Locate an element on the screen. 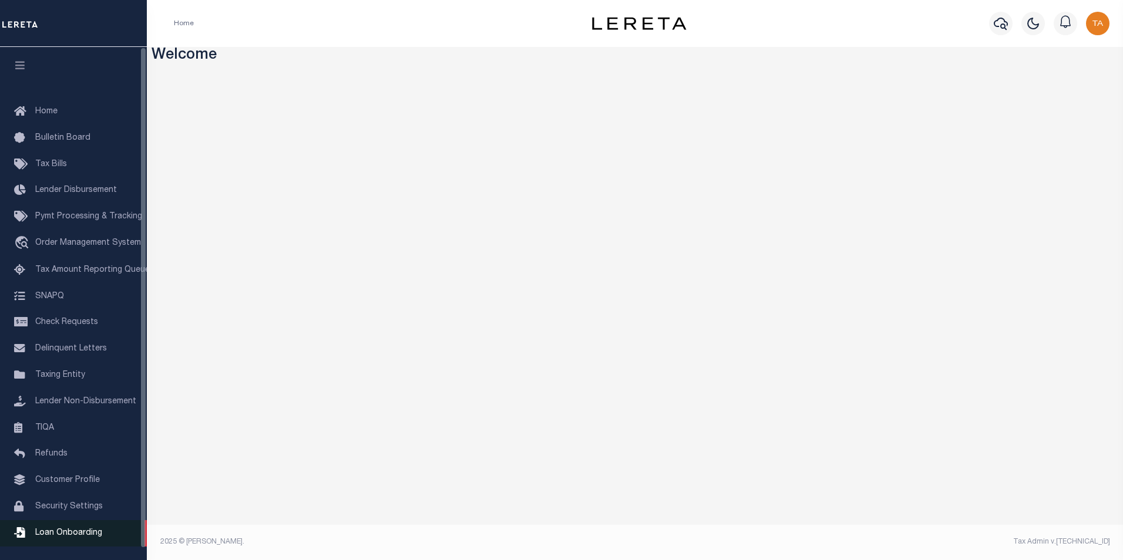 The height and width of the screenshot is (560, 1123). span: Tax Amount Reporting Queue is located at coordinates (92, 270).